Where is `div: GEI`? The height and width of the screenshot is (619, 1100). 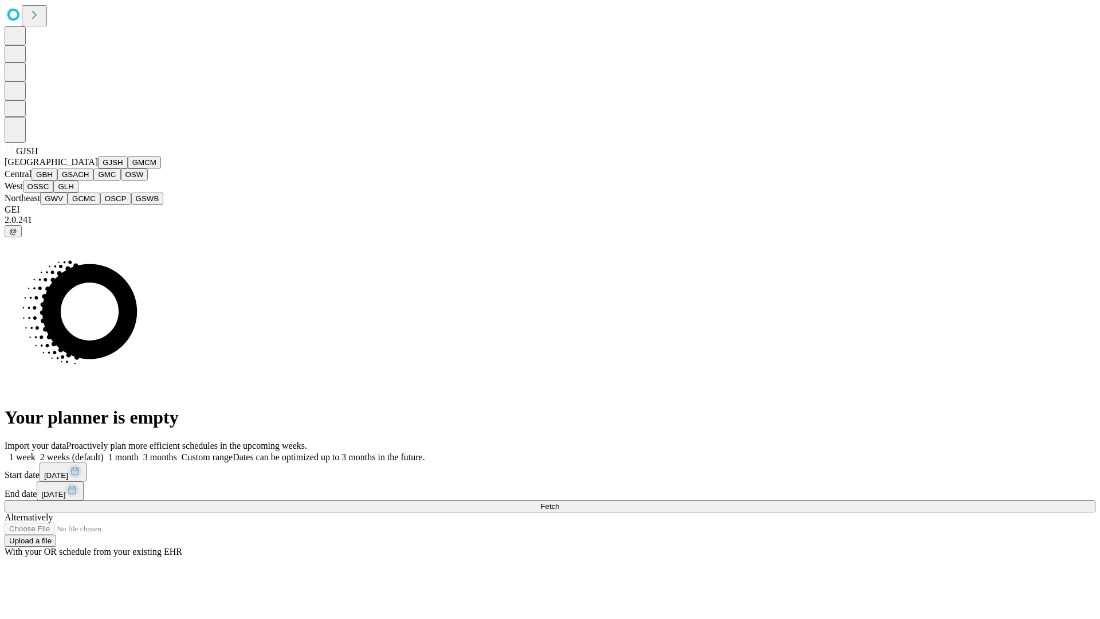 div: GEI is located at coordinates (550, 210).